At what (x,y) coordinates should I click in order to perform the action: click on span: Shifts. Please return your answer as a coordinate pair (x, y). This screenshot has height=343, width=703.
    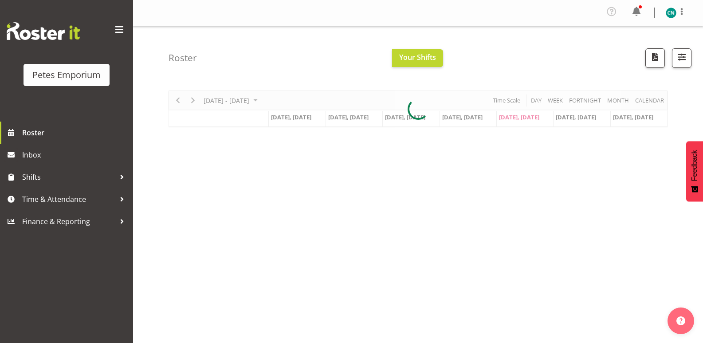
    Looking at the image, I should click on (69, 177).